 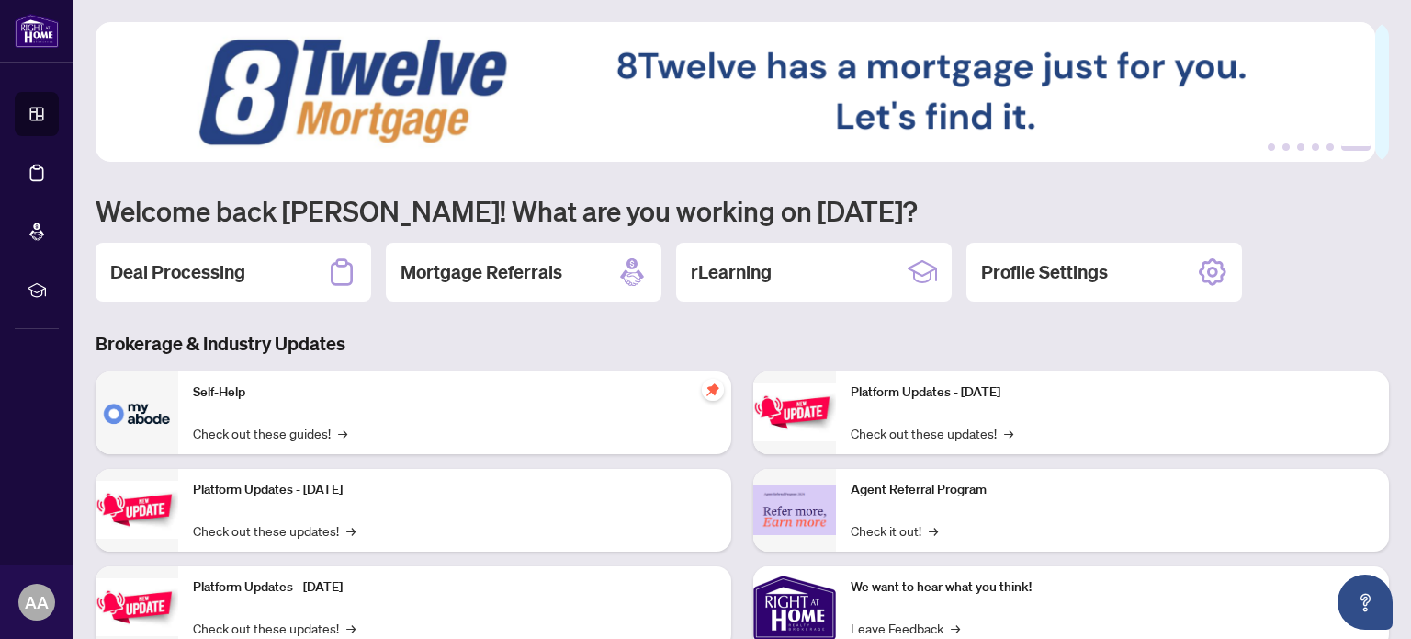 I want to click on a: Check out these guides!→, so click(x=270, y=433).